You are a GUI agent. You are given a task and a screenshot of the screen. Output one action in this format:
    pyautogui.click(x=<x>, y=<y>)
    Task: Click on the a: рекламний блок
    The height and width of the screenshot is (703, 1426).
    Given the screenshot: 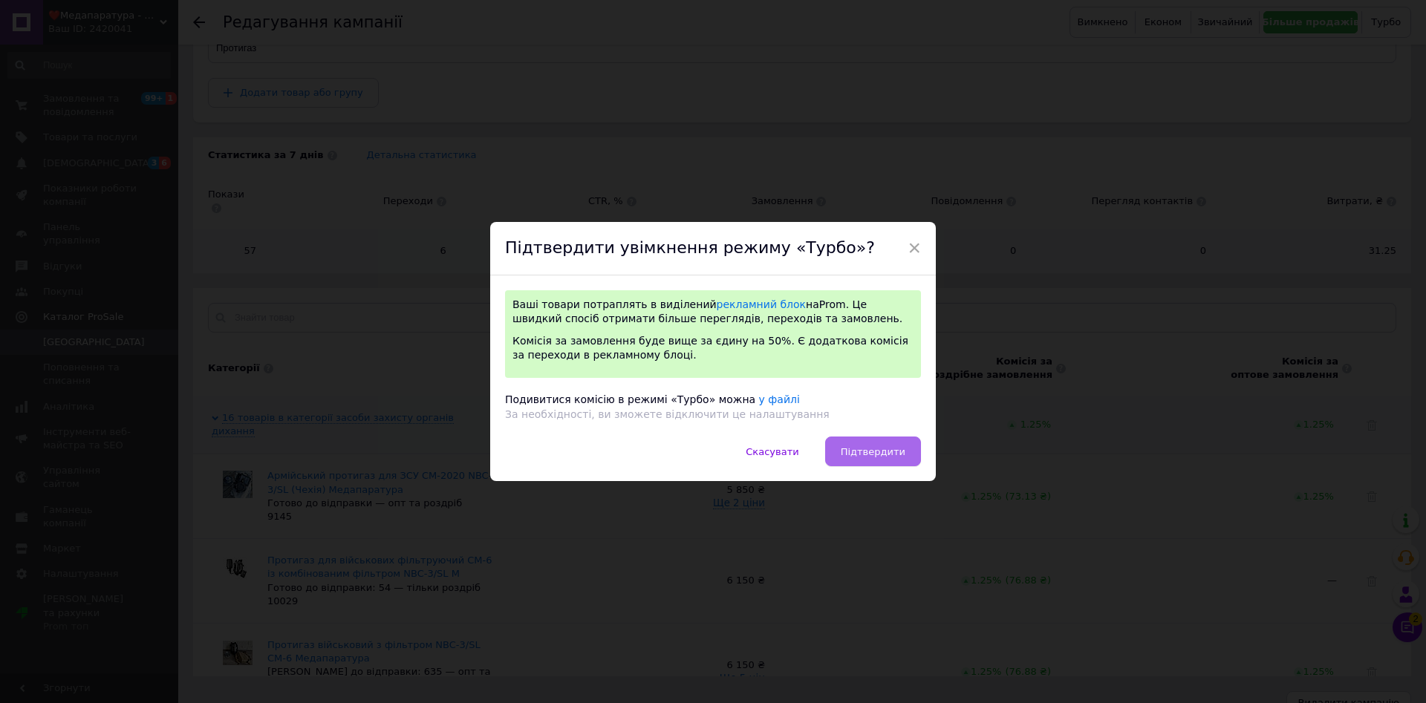 What is the action you would take?
    pyautogui.click(x=761, y=305)
    